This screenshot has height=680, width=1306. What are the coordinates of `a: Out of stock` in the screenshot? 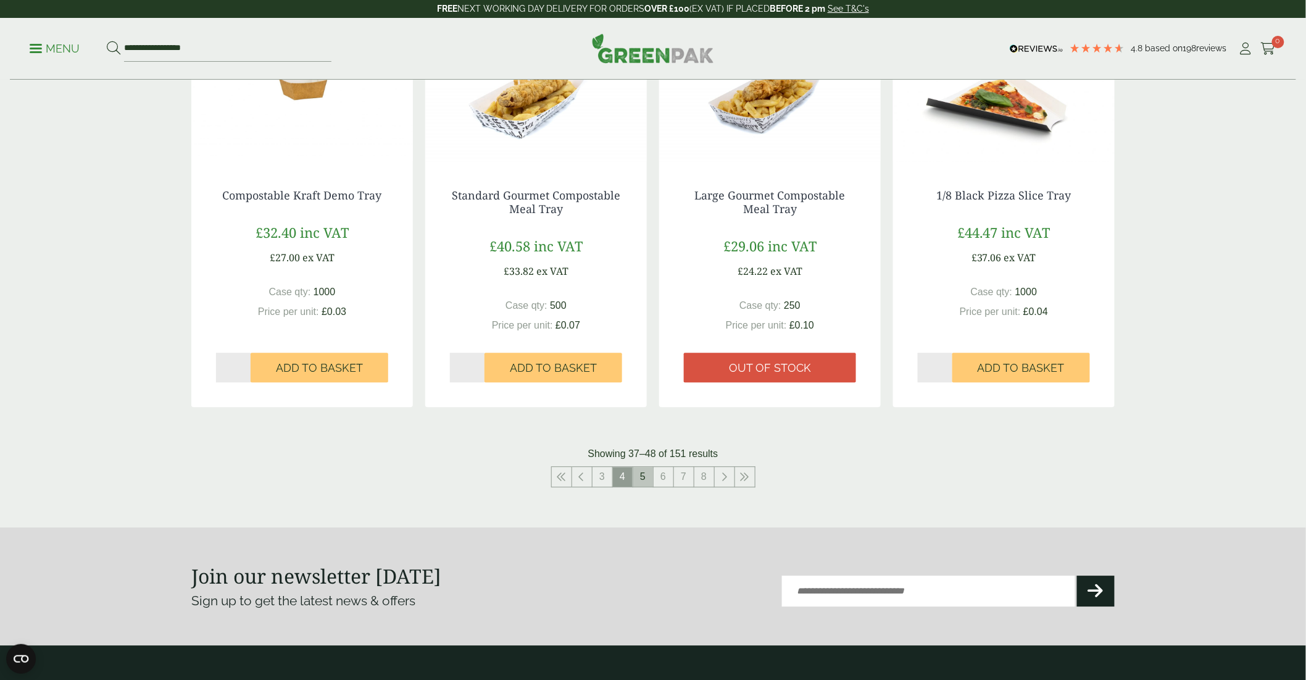 It's located at (770, 367).